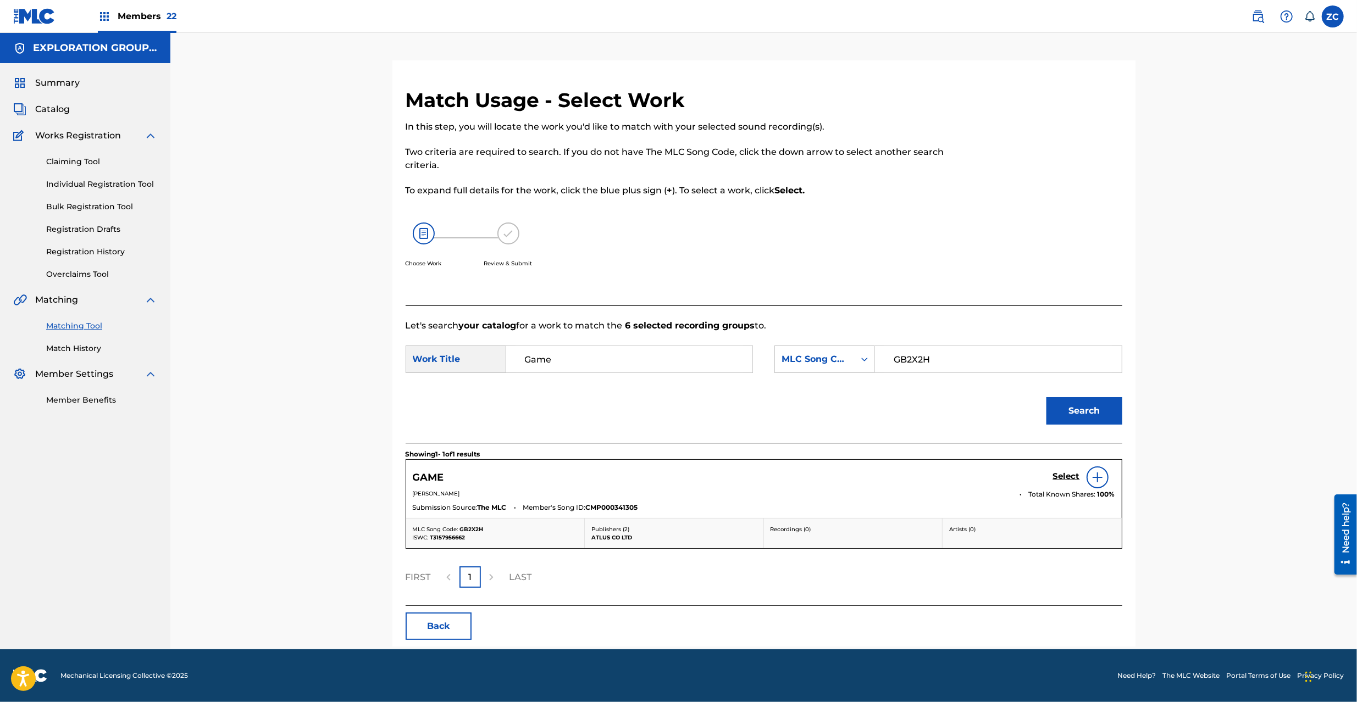 The image size is (1357, 702). I want to click on a: Registration Drafts, so click(102, 229).